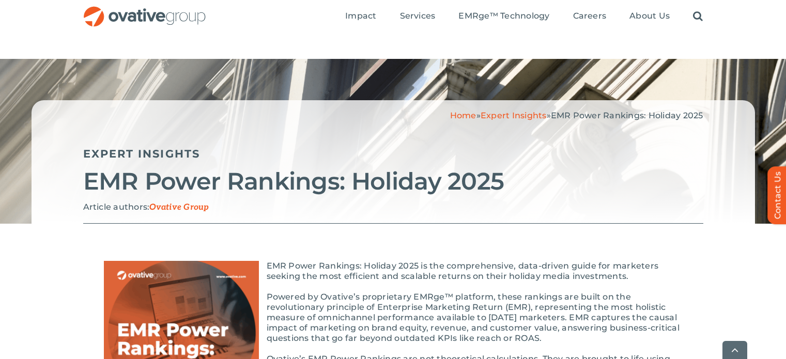 The width and height of the screenshot is (786, 359). I want to click on span: Careers, so click(589, 16).